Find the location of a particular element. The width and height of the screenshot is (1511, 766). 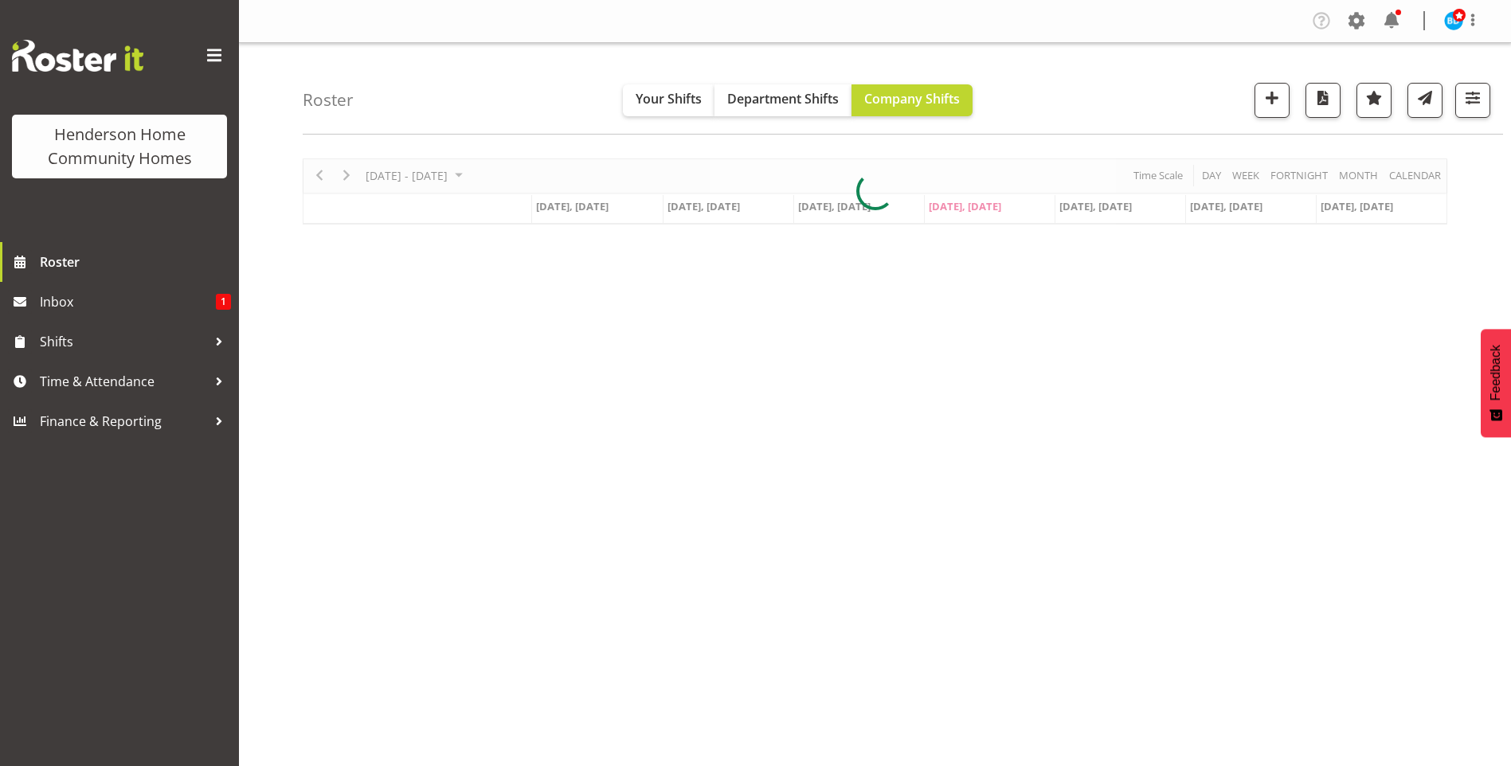

span: Feedback is located at coordinates (1496, 373).